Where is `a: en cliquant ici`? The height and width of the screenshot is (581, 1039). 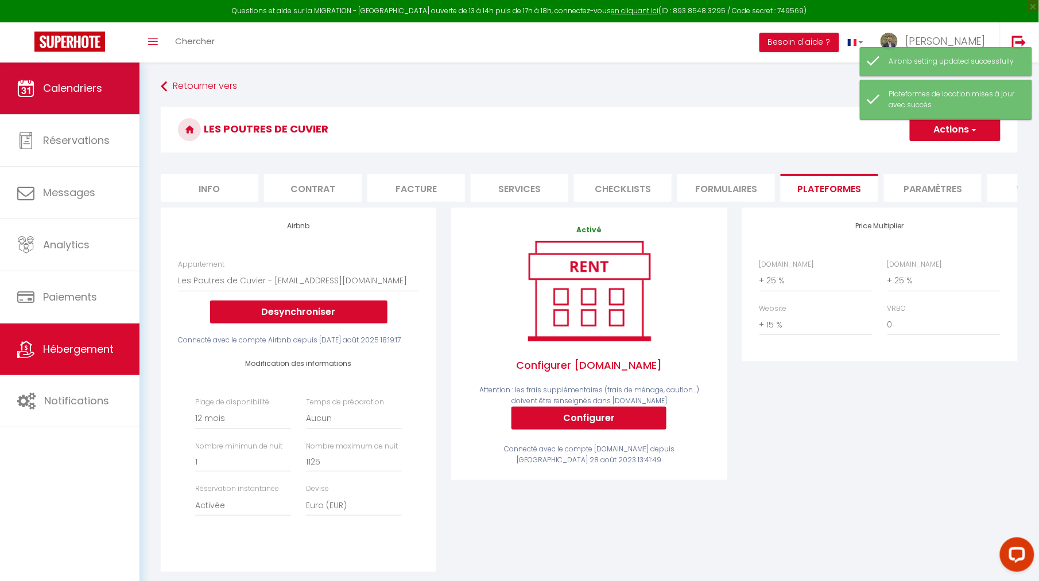 a: en cliquant ici is located at coordinates (635, 10).